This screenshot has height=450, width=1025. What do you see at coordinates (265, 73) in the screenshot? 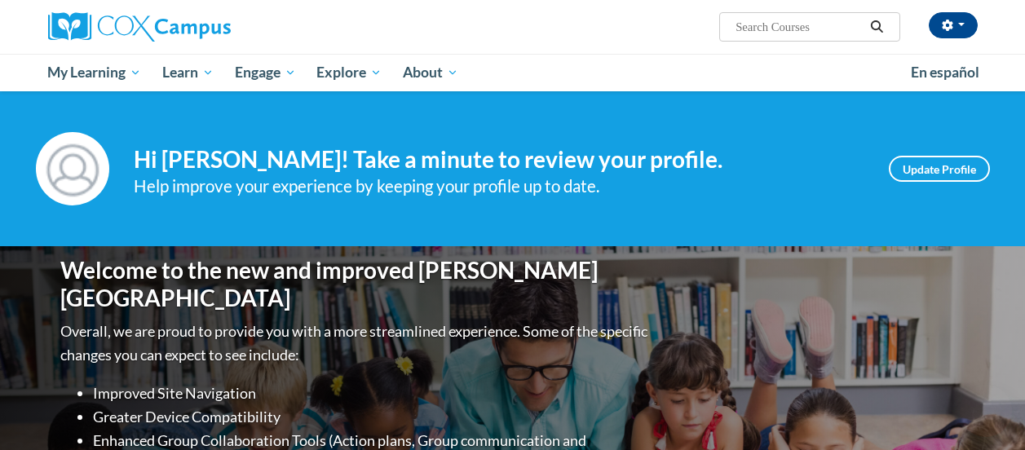
I see `a: Engage` at bounding box center [265, 73].